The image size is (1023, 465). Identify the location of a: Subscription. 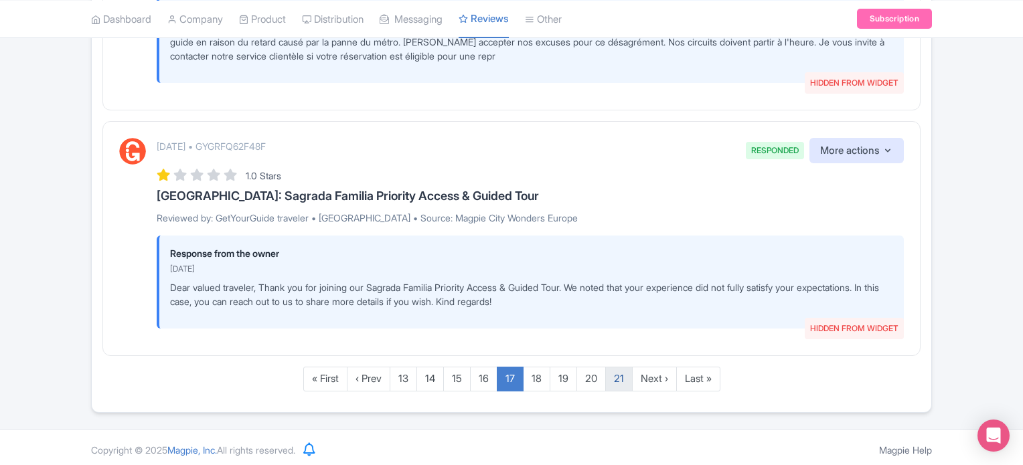
(894, 19).